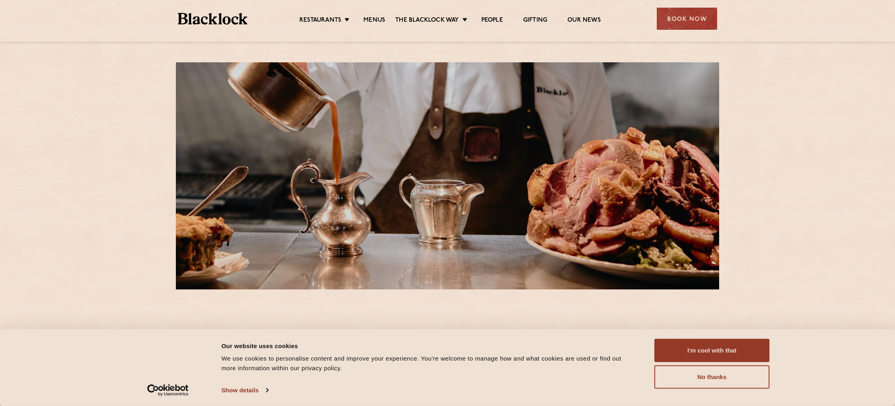 The height and width of the screenshot is (406, 895). What do you see at coordinates (320, 21) in the screenshot?
I see `a: Restaurants` at bounding box center [320, 21].